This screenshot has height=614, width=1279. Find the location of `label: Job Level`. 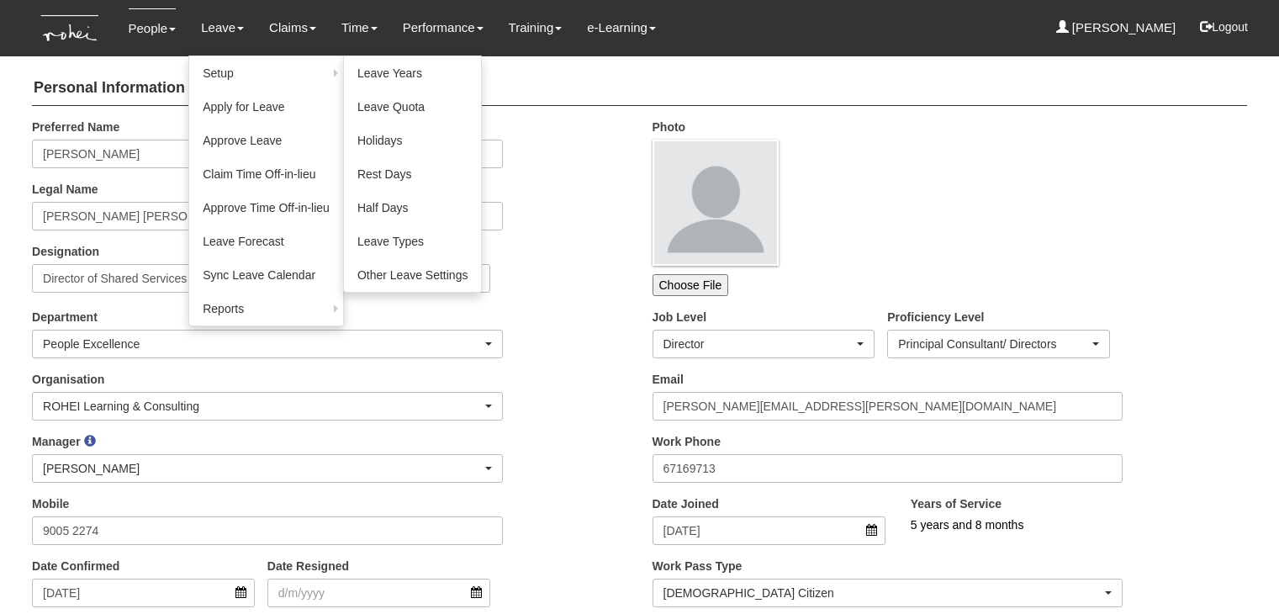

label: Job Level is located at coordinates (680, 317).